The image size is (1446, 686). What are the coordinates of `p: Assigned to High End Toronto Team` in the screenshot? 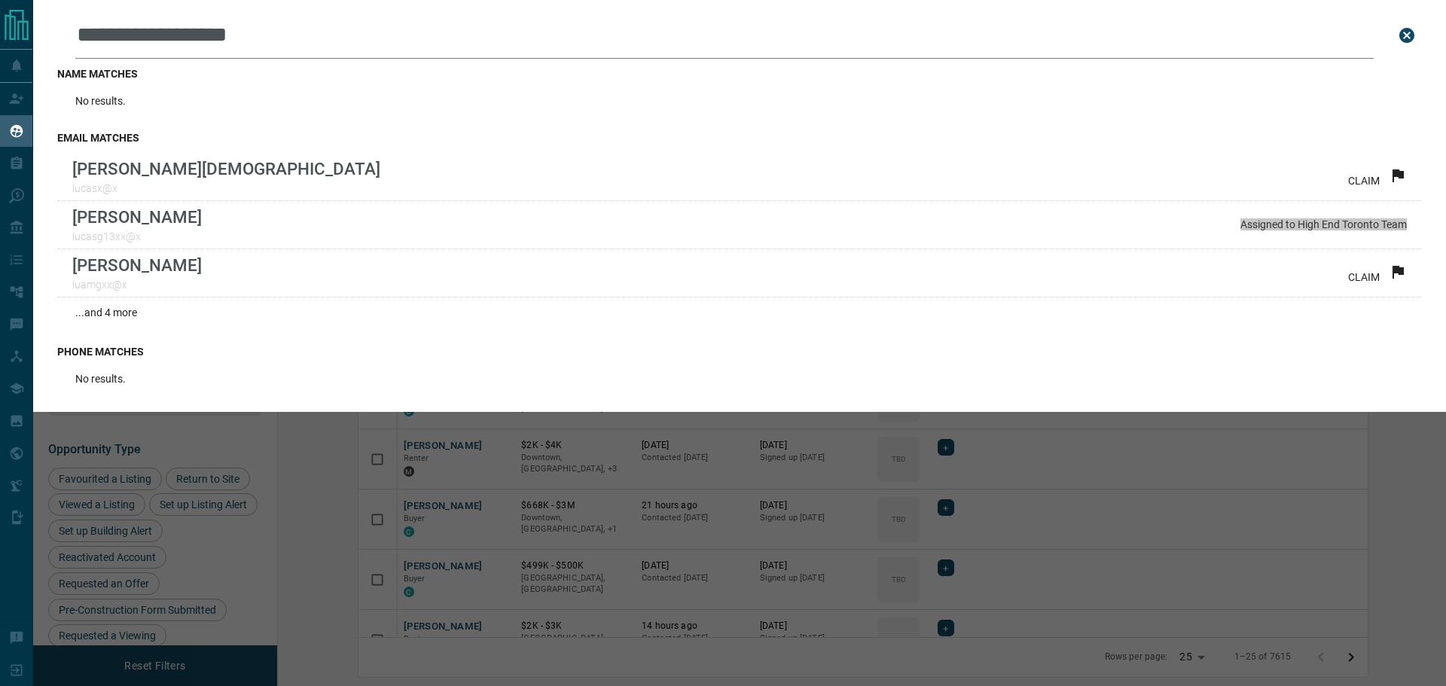 It's located at (1324, 224).